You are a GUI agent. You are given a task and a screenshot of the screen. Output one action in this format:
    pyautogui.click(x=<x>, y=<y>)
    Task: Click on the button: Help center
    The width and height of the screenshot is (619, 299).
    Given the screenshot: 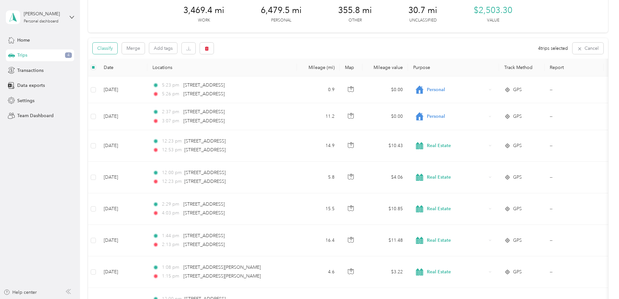 What is the action you would take?
    pyautogui.click(x=20, y=292)
    